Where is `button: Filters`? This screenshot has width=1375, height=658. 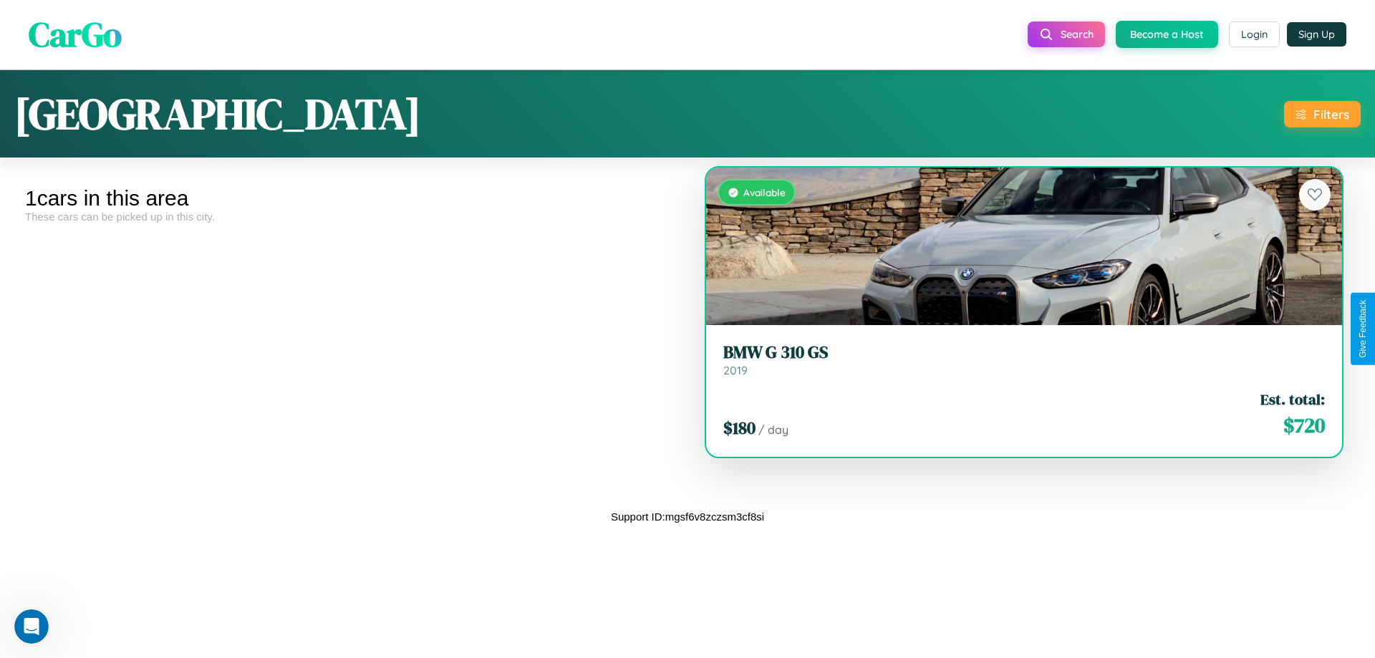
button: Filters is located at coordinates (1322, 114).